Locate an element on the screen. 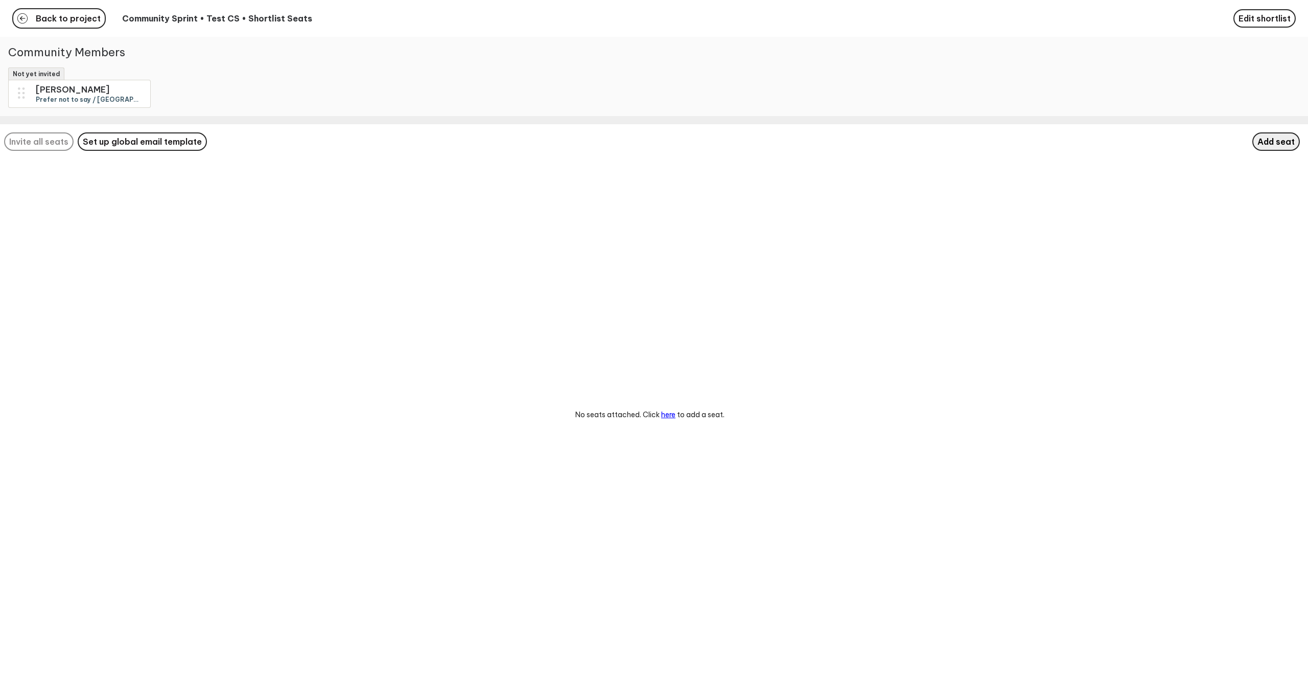 Image resolution: width=1308 pixels, height=679 pixels. a: here is located at coordinates (668, 414).